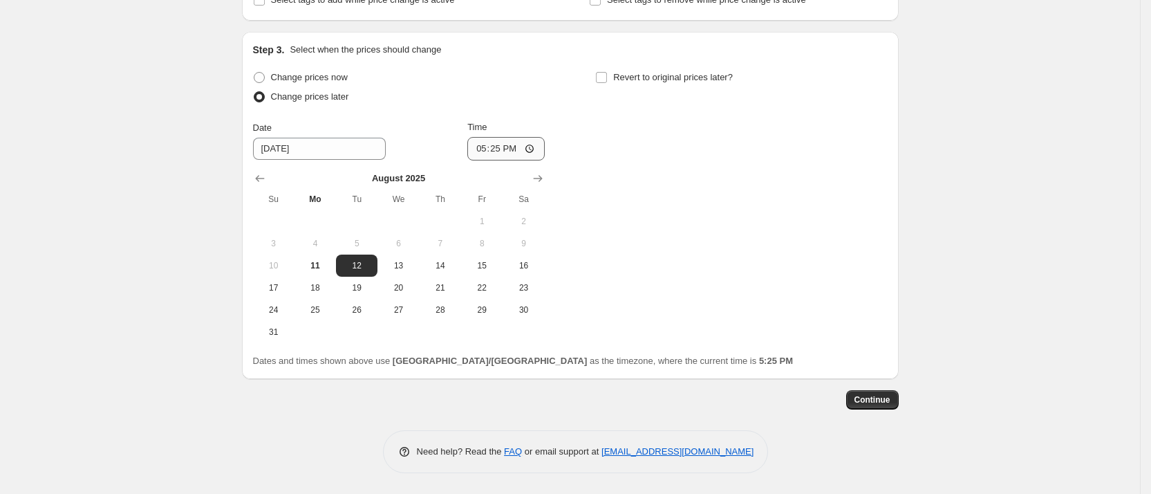 The width and height of the screenshot is (1151, 494). Describe the element at coordinates (482, 310) in the screenshot. I see `span: 29` at that location.